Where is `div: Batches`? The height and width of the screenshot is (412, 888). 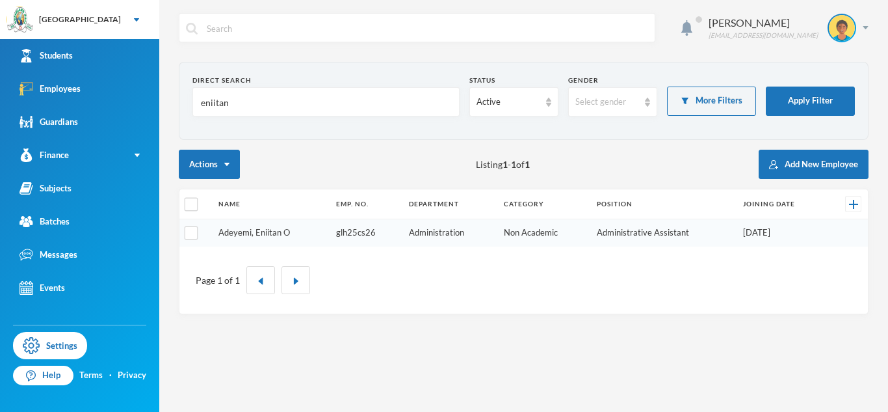
div: Batches is located at coordinates (44, 221).